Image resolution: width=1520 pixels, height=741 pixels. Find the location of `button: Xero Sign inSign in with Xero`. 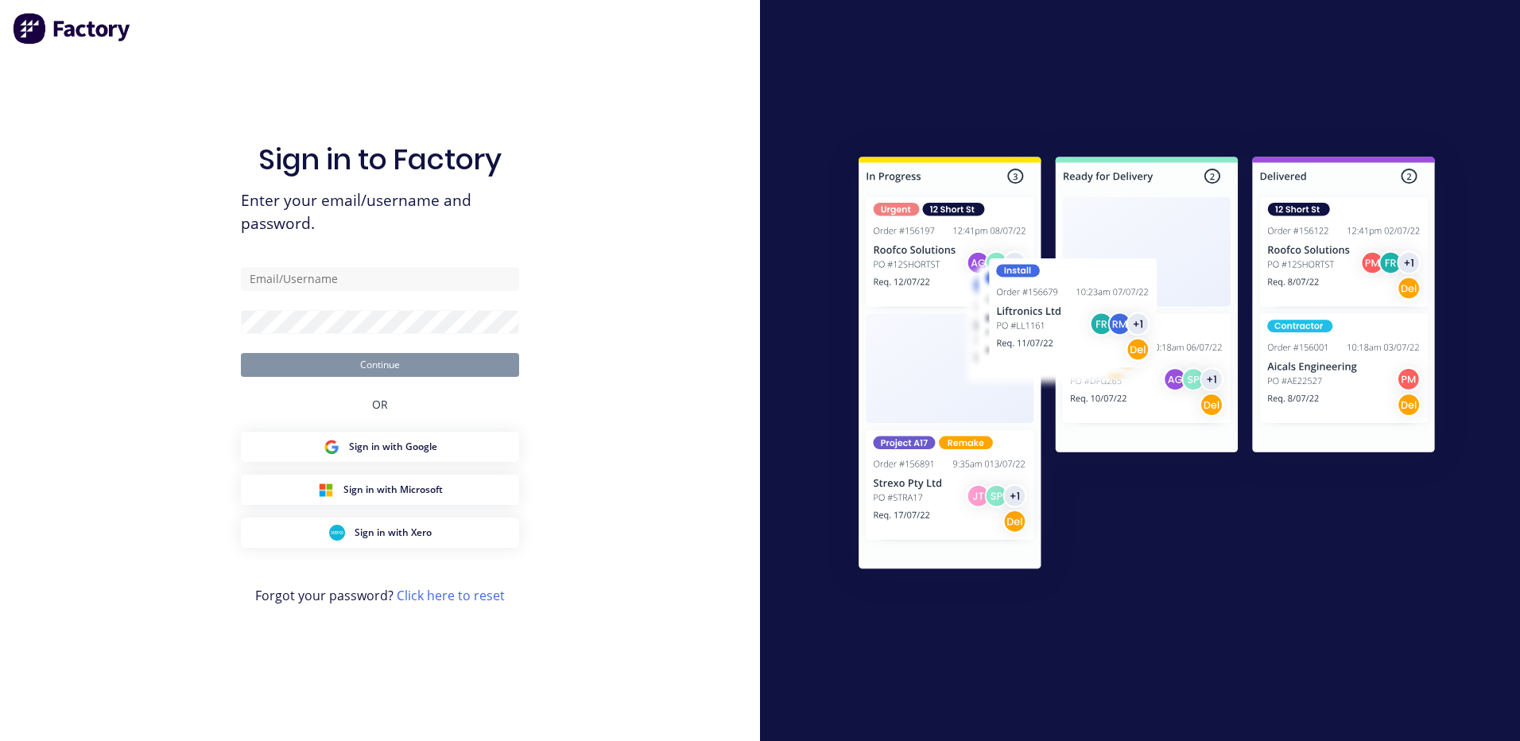

button: Xero Sign inSign in with Xero is located at coordinates (380, 533).